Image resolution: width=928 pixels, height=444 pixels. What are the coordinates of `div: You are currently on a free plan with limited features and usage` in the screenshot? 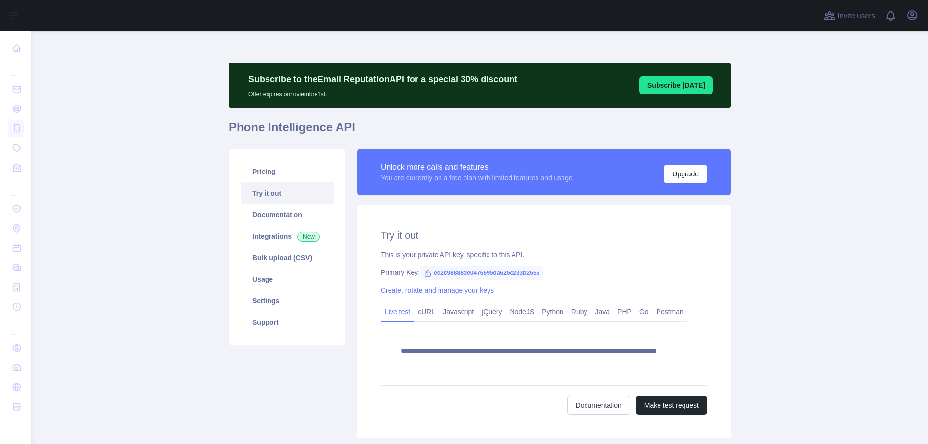 It's located at (477, 178).